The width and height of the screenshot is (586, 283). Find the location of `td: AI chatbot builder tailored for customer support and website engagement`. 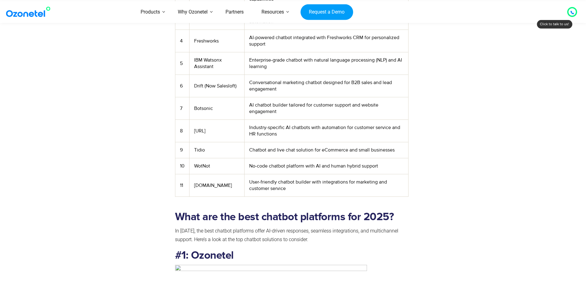

td: AI chatbot builder tailored for customer support and website engagement is located at coordinates (326, 108).